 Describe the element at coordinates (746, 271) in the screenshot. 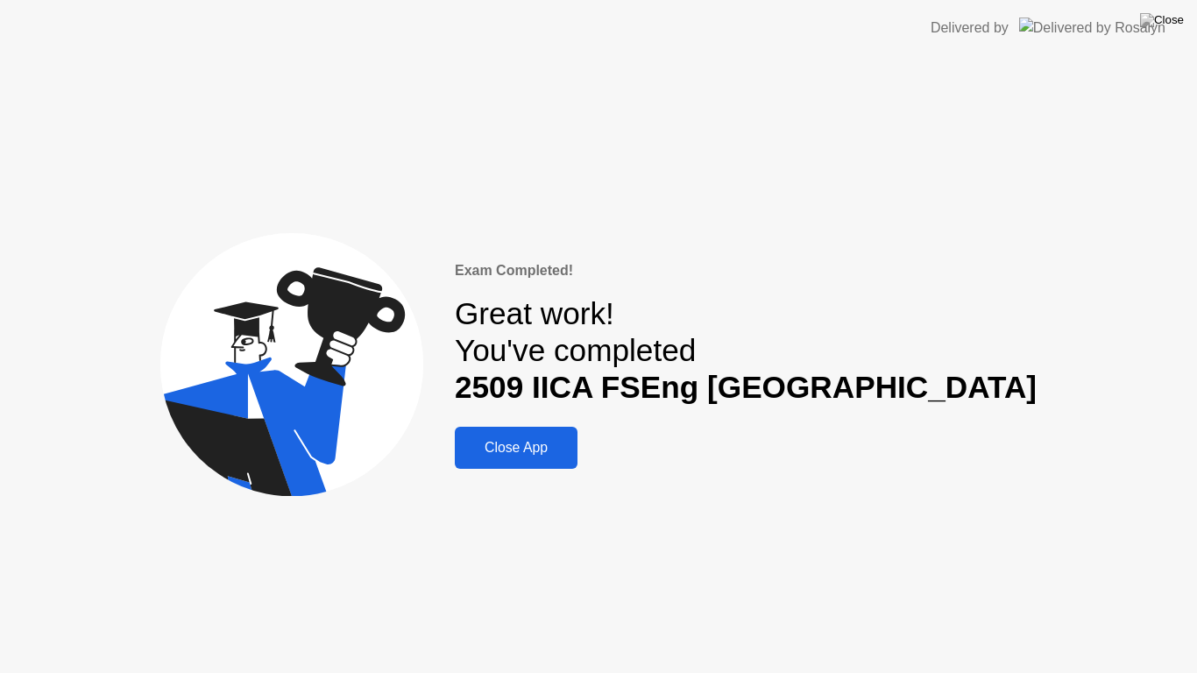

I see `div: Exam Completed!` at that location.